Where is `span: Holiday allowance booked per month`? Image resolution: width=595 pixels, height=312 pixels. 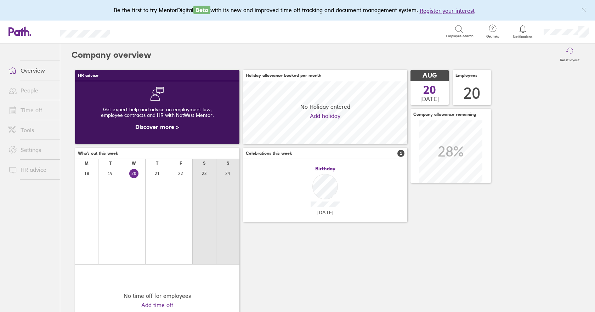 span: Holiday allowance booked per month is located at coordinates (283, 75).